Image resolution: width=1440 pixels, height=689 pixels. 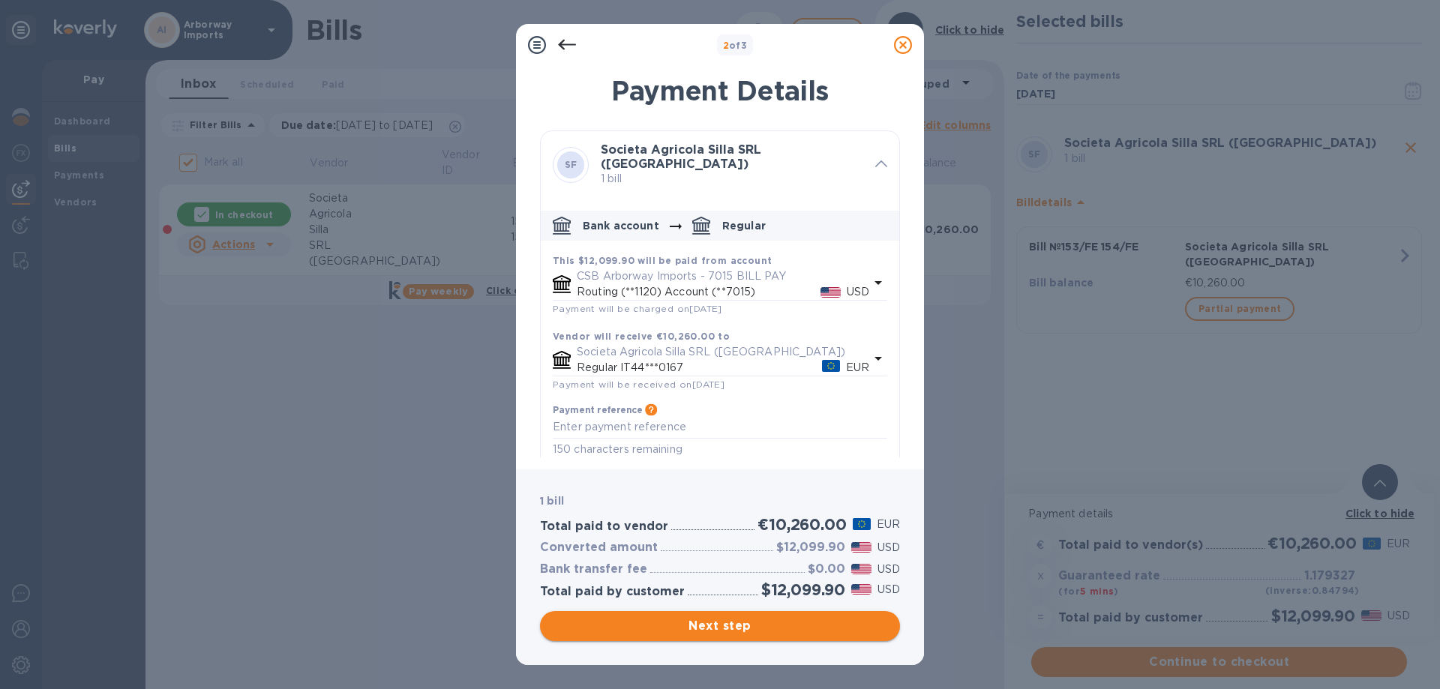 I want to click on div: default-method, so click(x=720, y=338).